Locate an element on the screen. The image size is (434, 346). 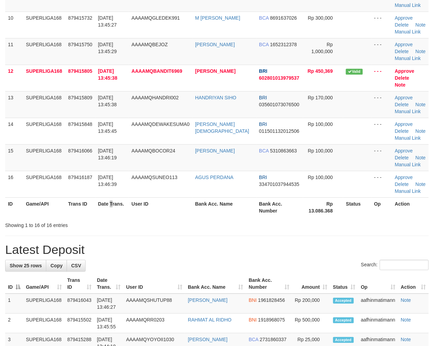
span: Copy 2731860337 to clipboard is located at coordinates (273, 339).